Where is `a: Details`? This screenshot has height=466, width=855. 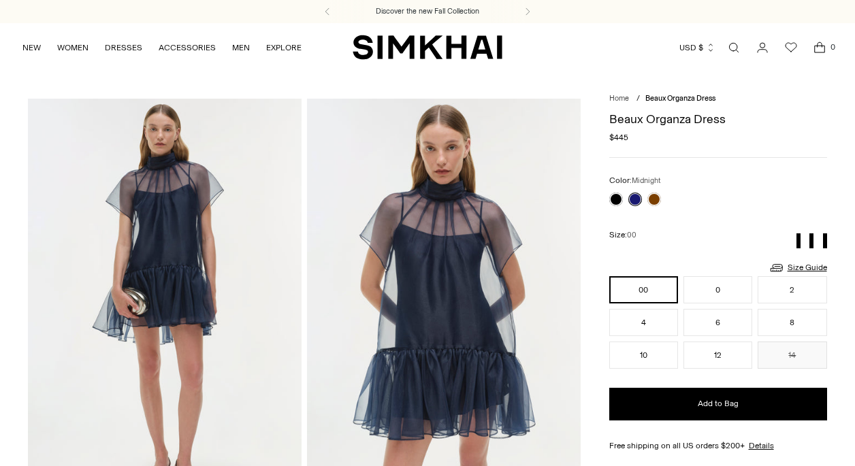
a: Details is located at coordinates (761, 446).